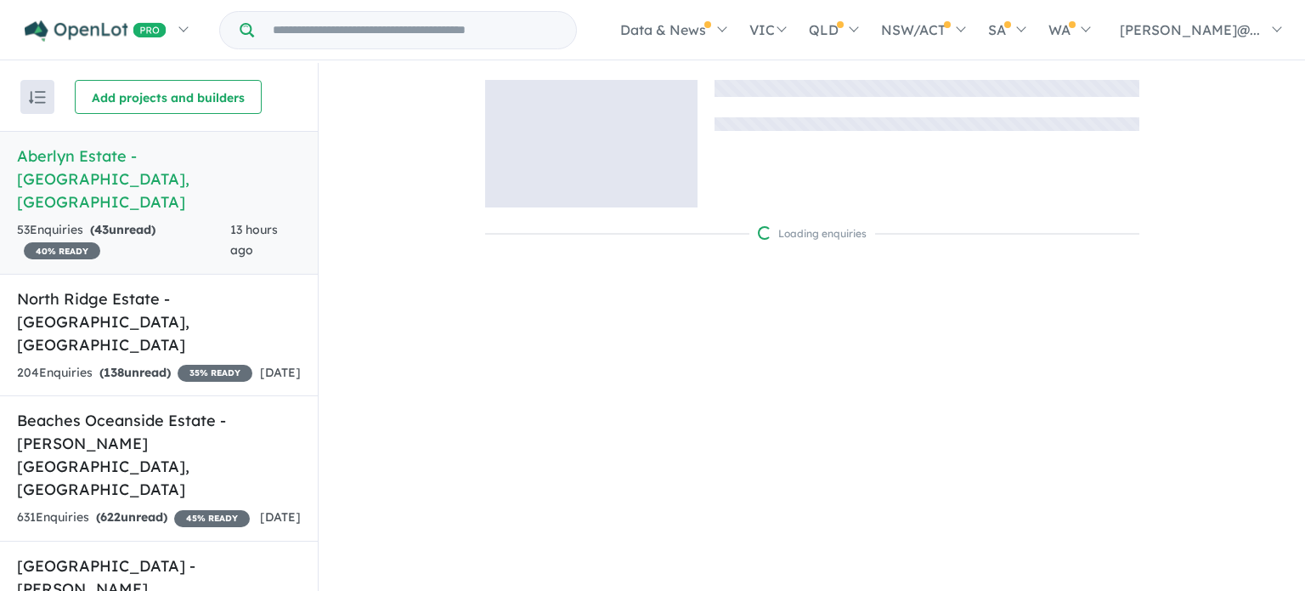 The width and height of the screenshot is (1305, 591). Describe the element at coordinates (114, 372) in the screenshot. I see `span: 138` at that location.